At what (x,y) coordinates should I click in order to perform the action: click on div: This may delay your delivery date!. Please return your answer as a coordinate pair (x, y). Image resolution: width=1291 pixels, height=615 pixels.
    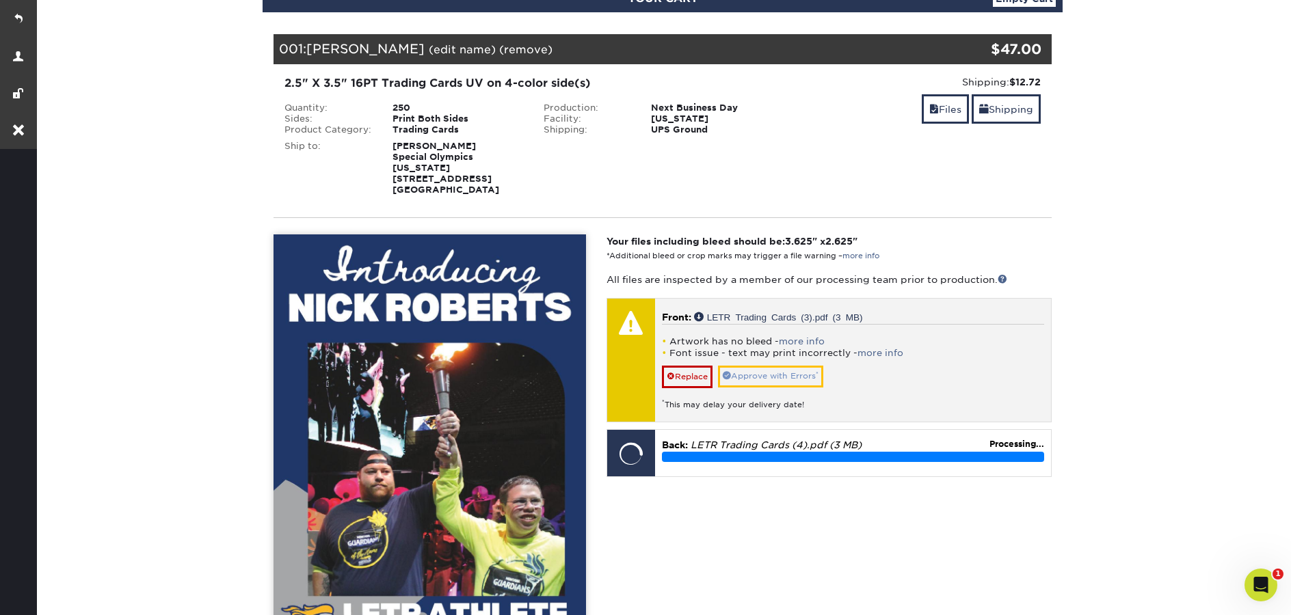
    Looking at the image, I should click on (852, 399).